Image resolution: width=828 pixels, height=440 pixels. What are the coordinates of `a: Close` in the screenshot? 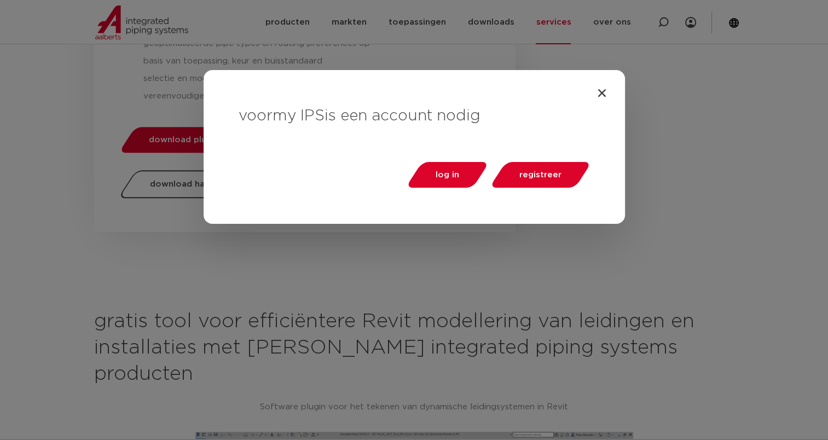 It's located at (602, 93).